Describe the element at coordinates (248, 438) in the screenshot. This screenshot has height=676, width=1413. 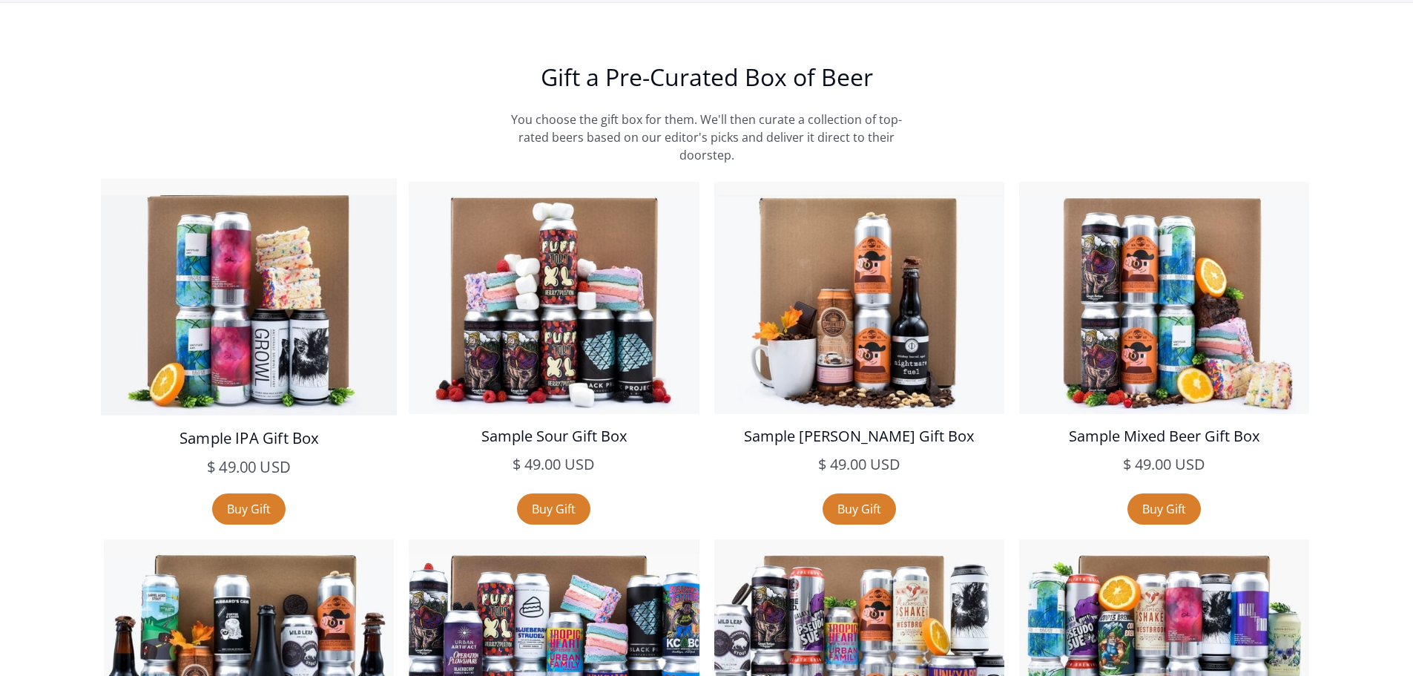
I see `h5: Sample IPA Gift Box` at that location.